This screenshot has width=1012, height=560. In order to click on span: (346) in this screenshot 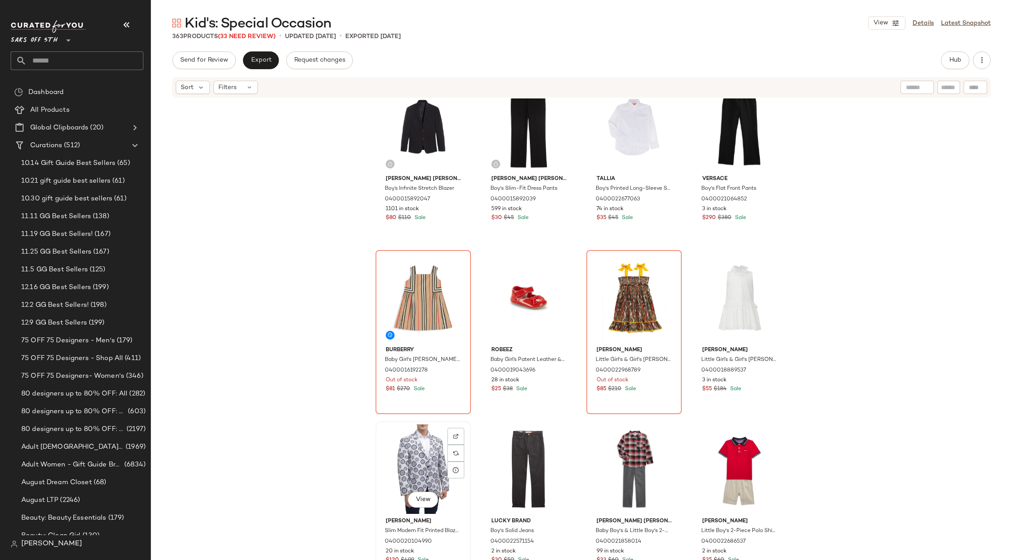, I will do `click(134, 376)`.